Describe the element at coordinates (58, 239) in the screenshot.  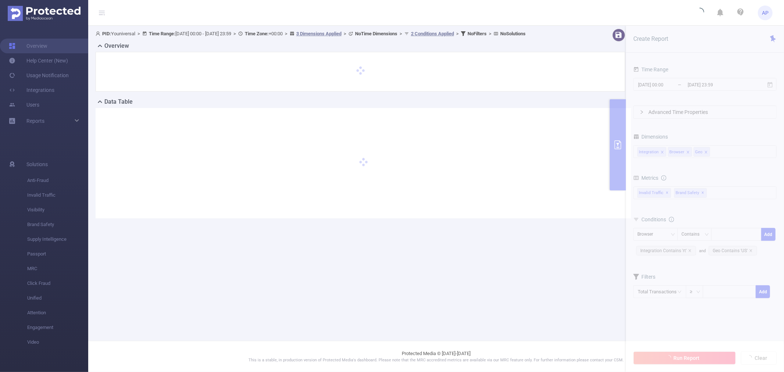
I see `span: Supply Intelligence` at that location.